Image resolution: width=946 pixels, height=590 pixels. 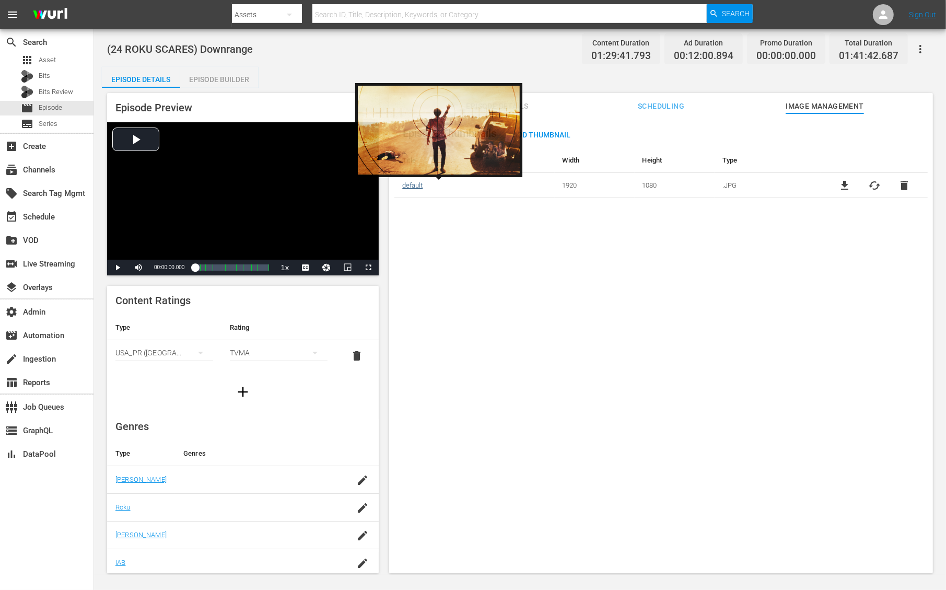 What do you see at coordinates (11, 454) in the screenshot?
I see `span: DataPool` at bounding box center [11, 454].